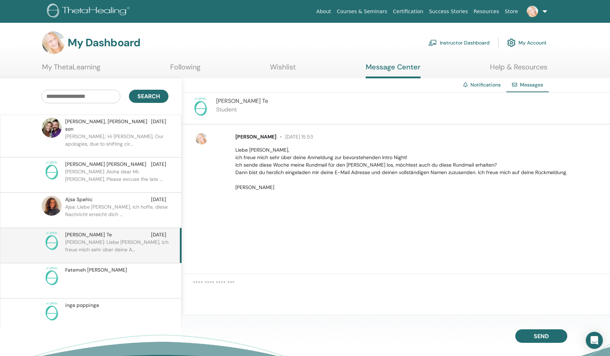 This screenshot has width=610, height=356. Describe the element at coordinates (185, 69) in the screenshot. I see `a: Following` at that location.